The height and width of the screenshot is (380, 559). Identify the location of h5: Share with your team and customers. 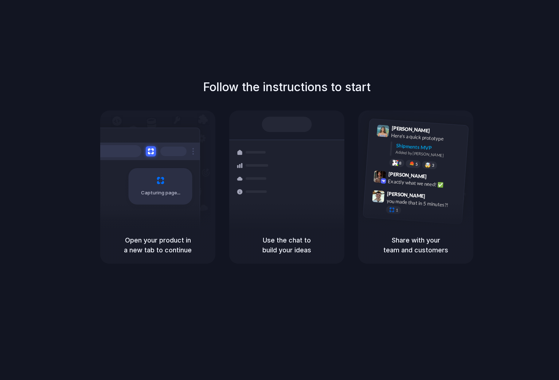
(416, 245).